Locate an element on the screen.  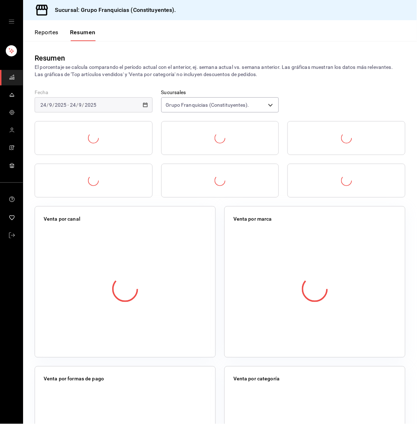
h3: Sucursal: Grupo Franquicias (Constituyentes). is located at coordinates (113, 10).